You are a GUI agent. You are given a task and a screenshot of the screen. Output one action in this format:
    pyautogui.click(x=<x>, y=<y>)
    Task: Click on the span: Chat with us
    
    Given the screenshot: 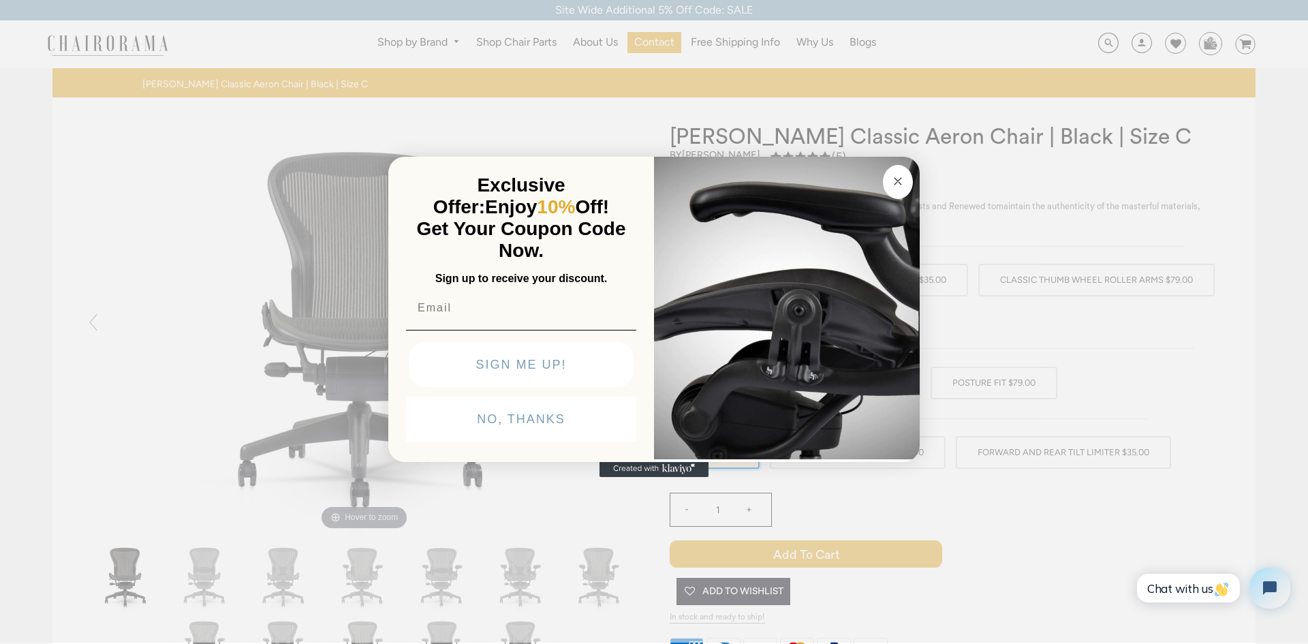 What is the action you would take?
    pyautogui.click(x=66, y=32)
    